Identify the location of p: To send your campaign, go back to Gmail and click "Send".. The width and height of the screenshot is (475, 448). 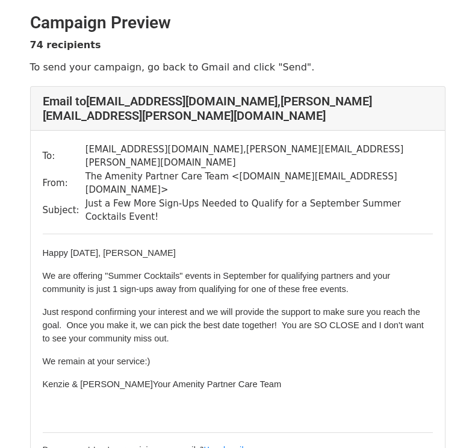
(238, 67).